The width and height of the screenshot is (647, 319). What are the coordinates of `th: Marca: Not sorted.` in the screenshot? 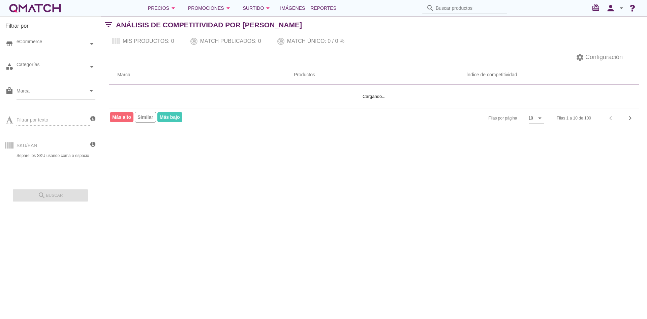 It's located at (198, 75).